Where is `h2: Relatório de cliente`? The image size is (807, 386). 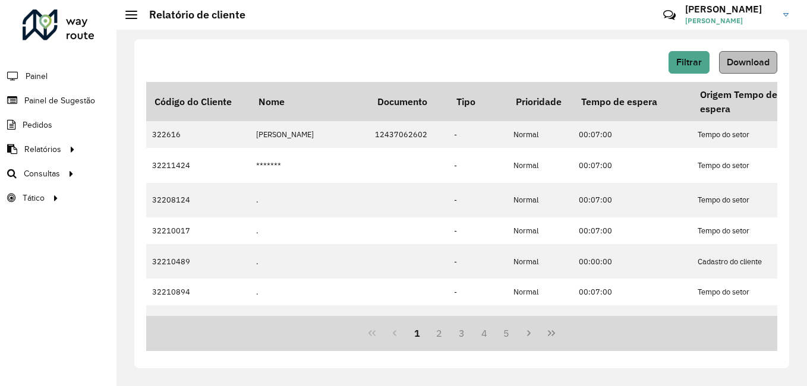 h2: Relatório de cliente is located at coordinates (191, 15).